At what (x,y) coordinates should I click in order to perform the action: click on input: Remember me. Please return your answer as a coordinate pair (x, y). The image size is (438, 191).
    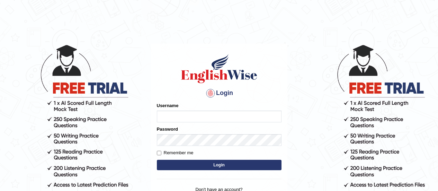
    Looking at the image, I should click on (159, 153).